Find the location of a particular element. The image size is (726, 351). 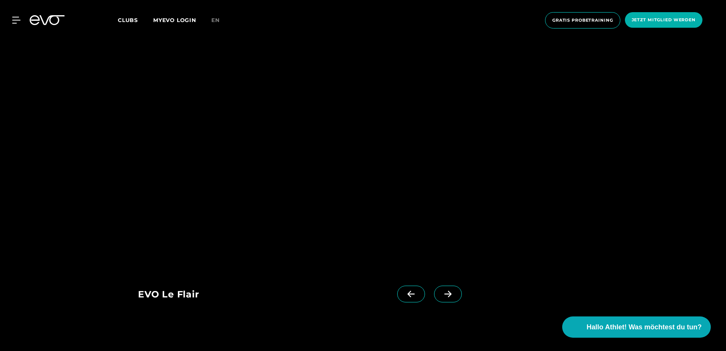

a: Gratis Probetraining is located at coordinates (583, 20).